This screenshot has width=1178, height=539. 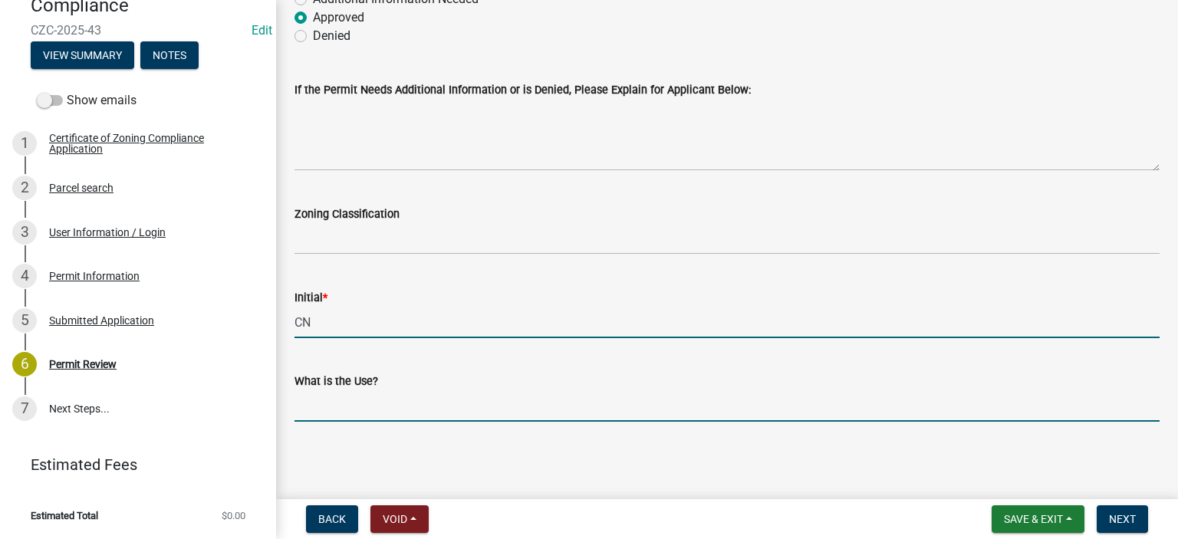 What do you see at coordinates (25, 364) in the screenshot?
I see `div: 6` at bounding box center [25, 364].